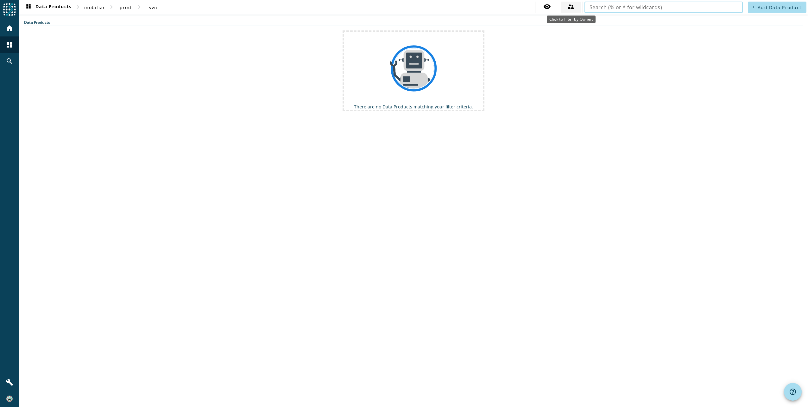 This screenshot has width=808, height=407. I want to click on mat-icon: build, so click(9, 382).